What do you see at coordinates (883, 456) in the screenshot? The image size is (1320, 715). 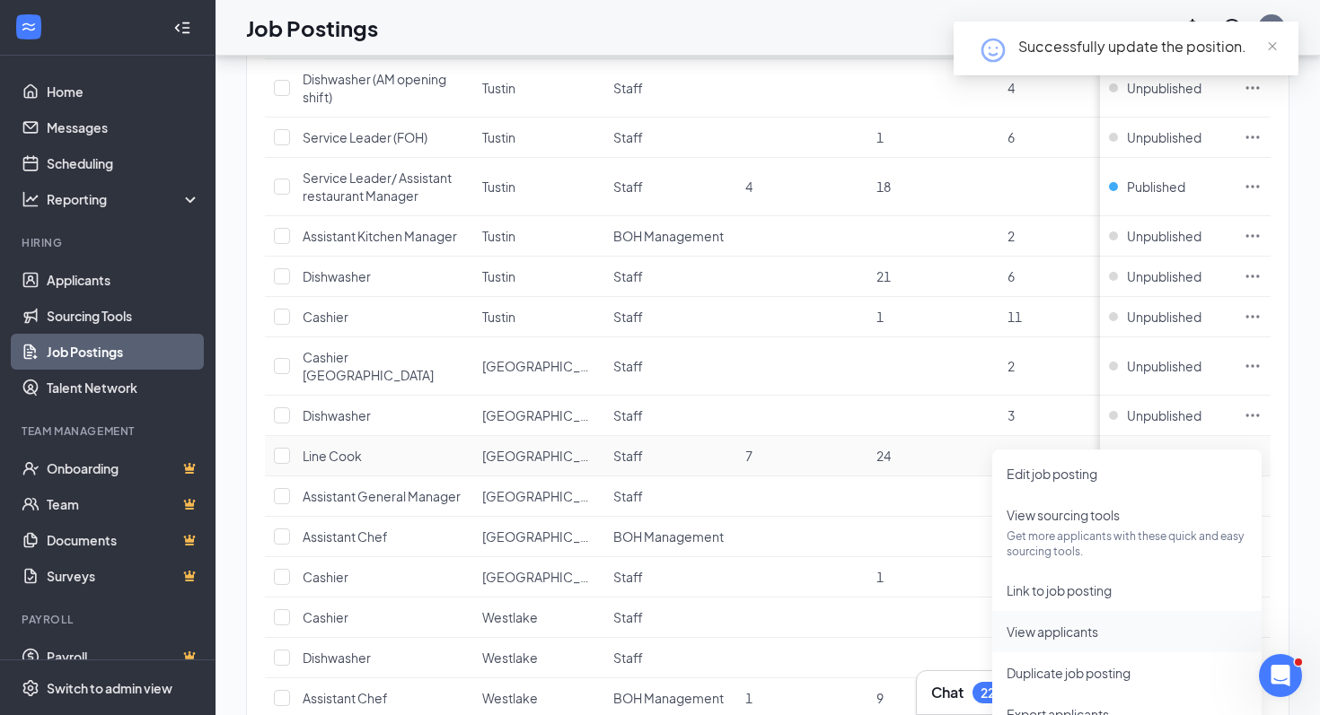 I see `span: 24` at bounding box center [883, 456].